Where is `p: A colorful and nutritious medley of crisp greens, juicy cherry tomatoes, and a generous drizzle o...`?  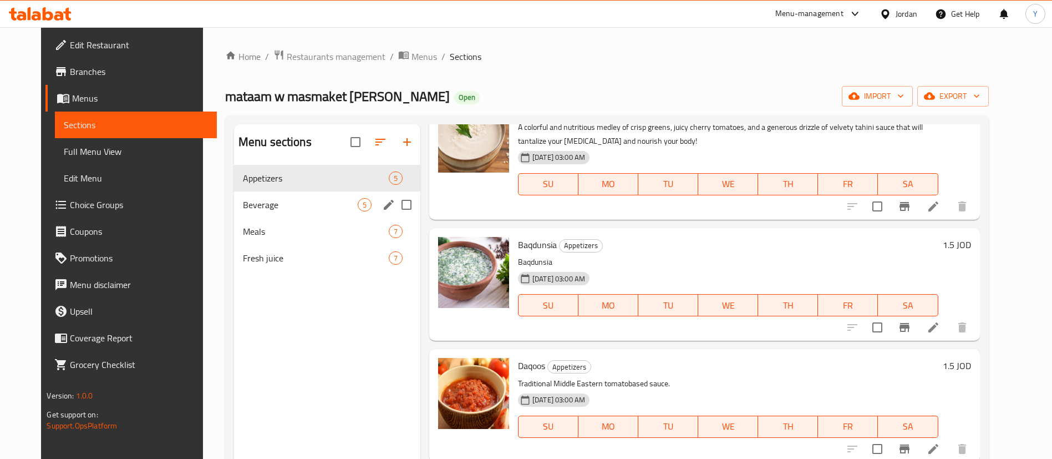 p: A colorful and nutritious medley of crisp greens, juicy cherry tomatoes, and a generous drizzle o... is located at coordinates (728, 134).